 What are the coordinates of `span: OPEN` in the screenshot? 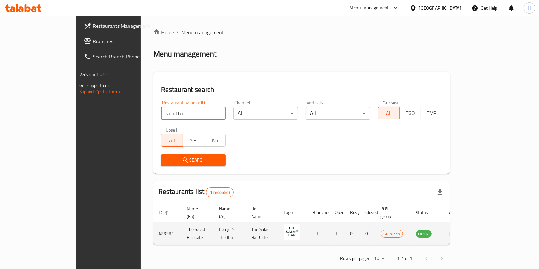 It's located at (423, 234).